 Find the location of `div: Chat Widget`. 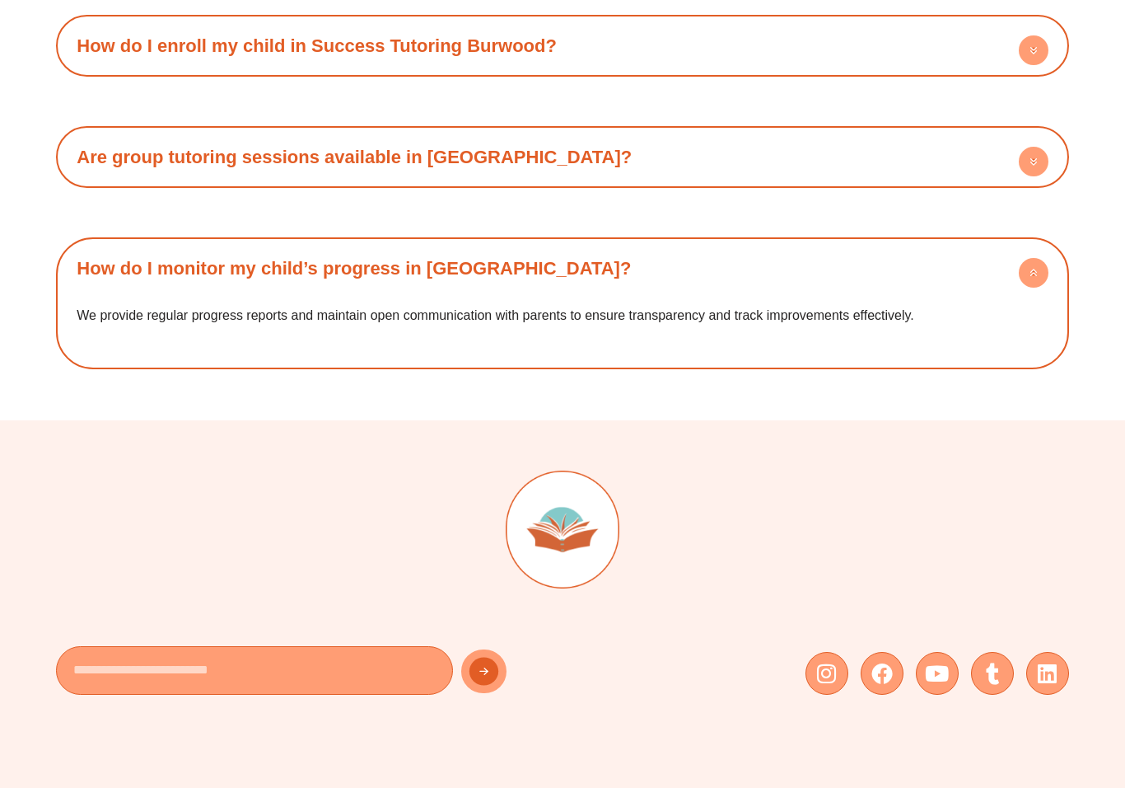

div: Chat Widget is located at coordinates (984, 694).